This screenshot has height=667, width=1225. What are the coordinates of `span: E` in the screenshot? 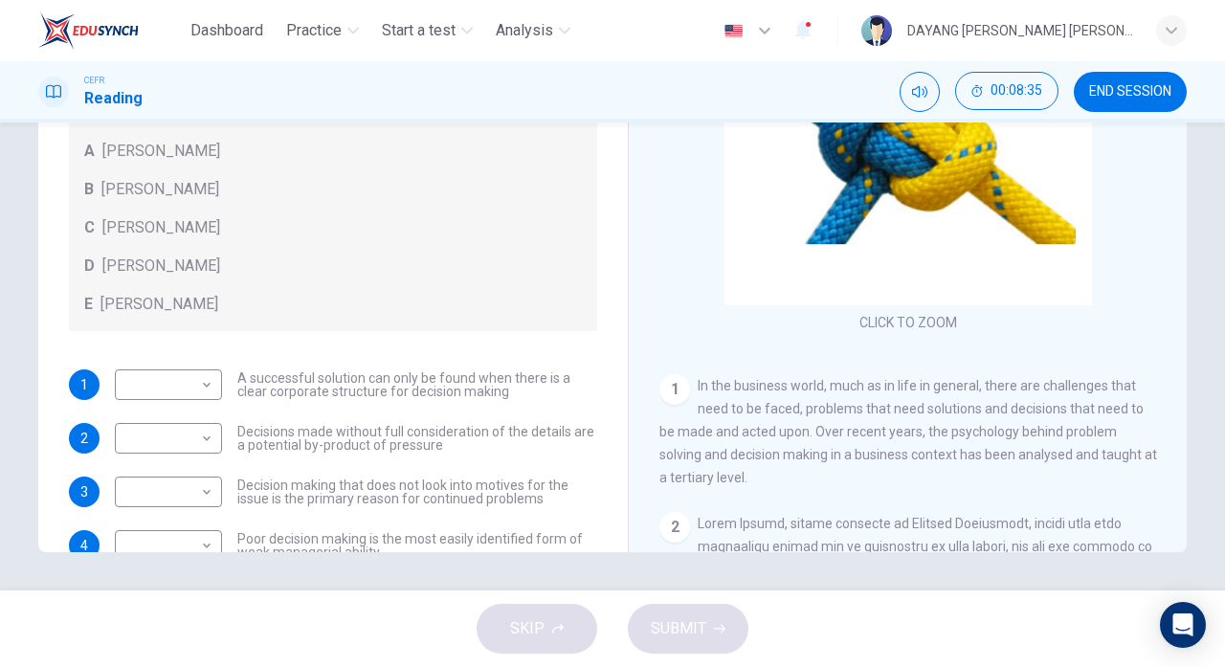 It's located at (88, 304).